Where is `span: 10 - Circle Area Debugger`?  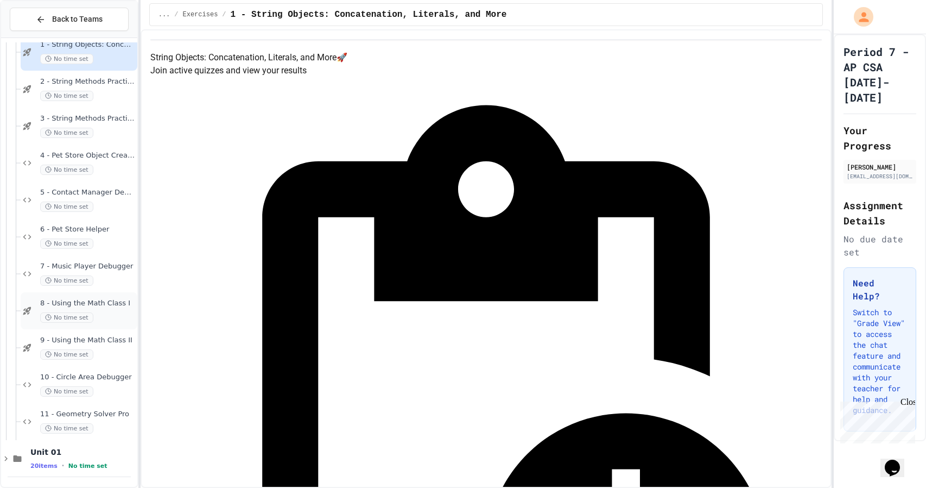
span: 10 - Circle Area Debugger is located at coordinates (87, 377).